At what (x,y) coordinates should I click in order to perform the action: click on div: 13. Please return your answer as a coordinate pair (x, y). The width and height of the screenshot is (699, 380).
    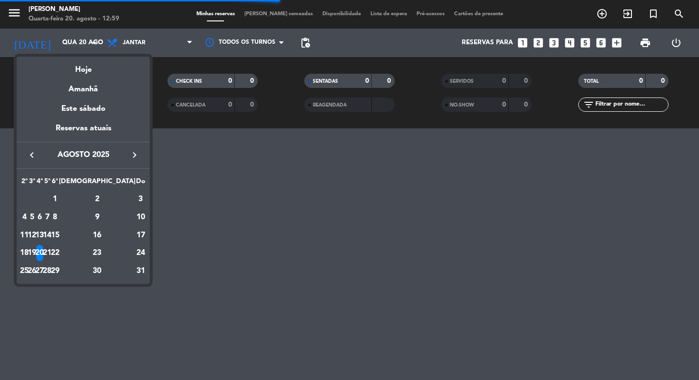
    Looking at the image, I should click on (39, 236).